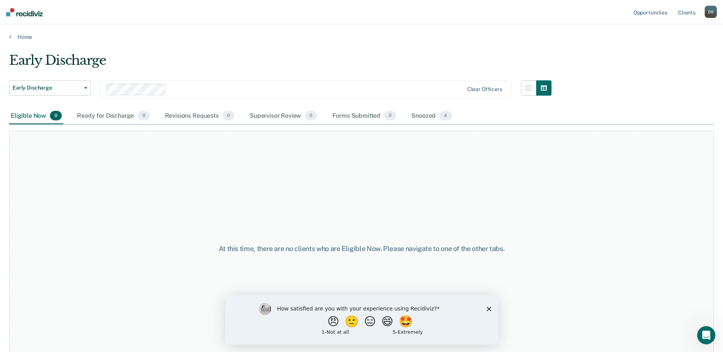 The height and width of the screenshot is (352, 723). Describe the element at coordinates (181, 26) in the screenshot. I see `button: 5` at that location.